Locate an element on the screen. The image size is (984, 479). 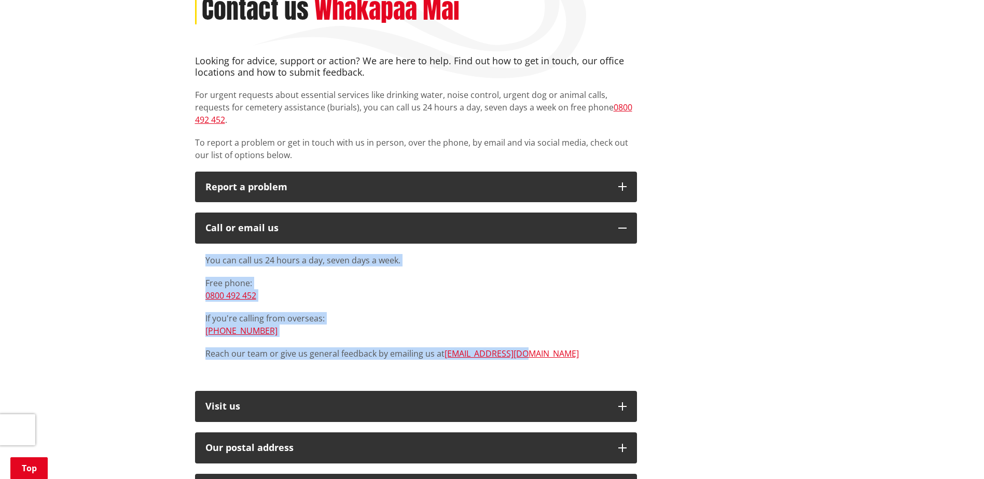
p: Reach our team or give us general feedback by emailing us at is located at coordinates (416, 354).